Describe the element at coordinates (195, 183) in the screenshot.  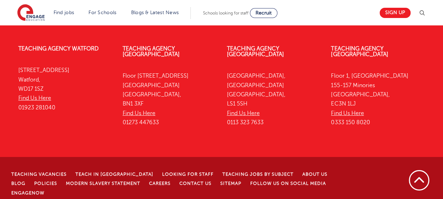
I see `a: Contact Us` at that location.